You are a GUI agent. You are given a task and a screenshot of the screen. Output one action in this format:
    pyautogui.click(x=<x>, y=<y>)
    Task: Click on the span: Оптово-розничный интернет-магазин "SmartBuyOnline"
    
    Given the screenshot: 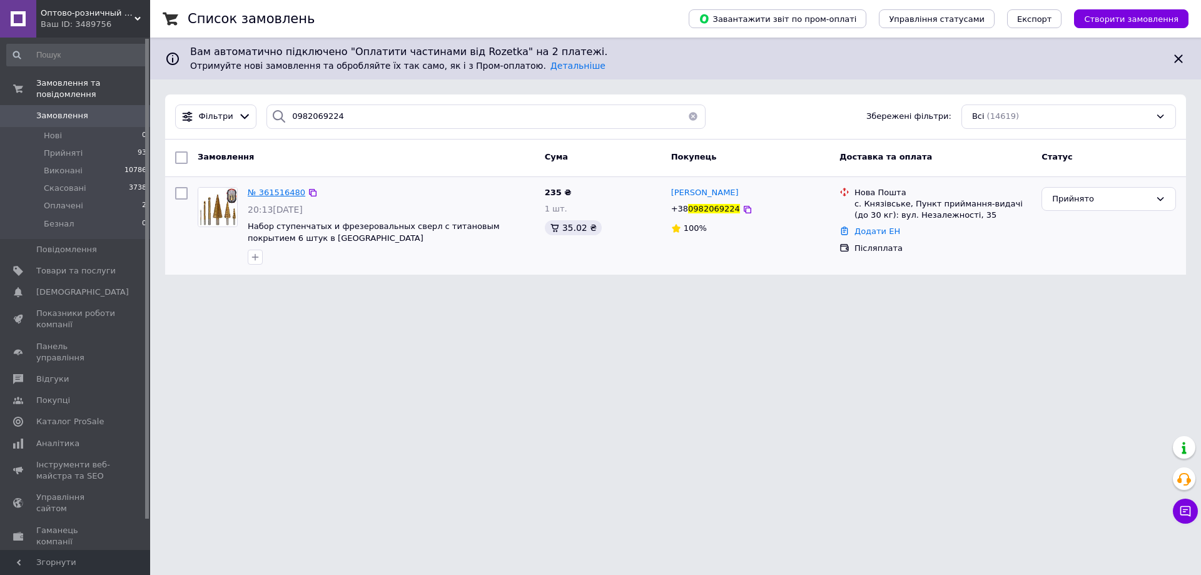 What is the action you would take?
    pyautogui.click(x=88, y=13)
    